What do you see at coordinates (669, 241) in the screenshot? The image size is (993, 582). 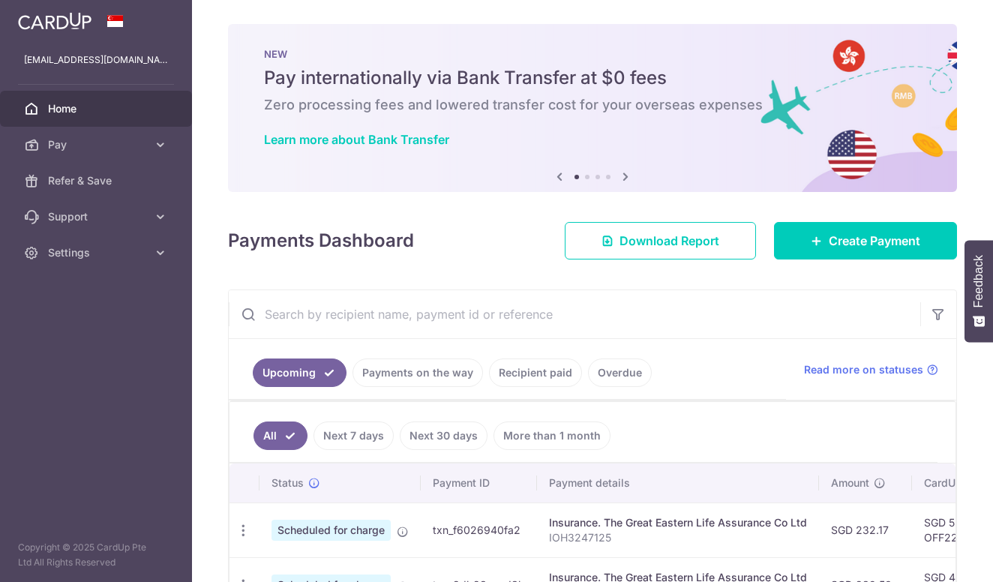 I see `span: Download Report` at bounding box center [669, 241].